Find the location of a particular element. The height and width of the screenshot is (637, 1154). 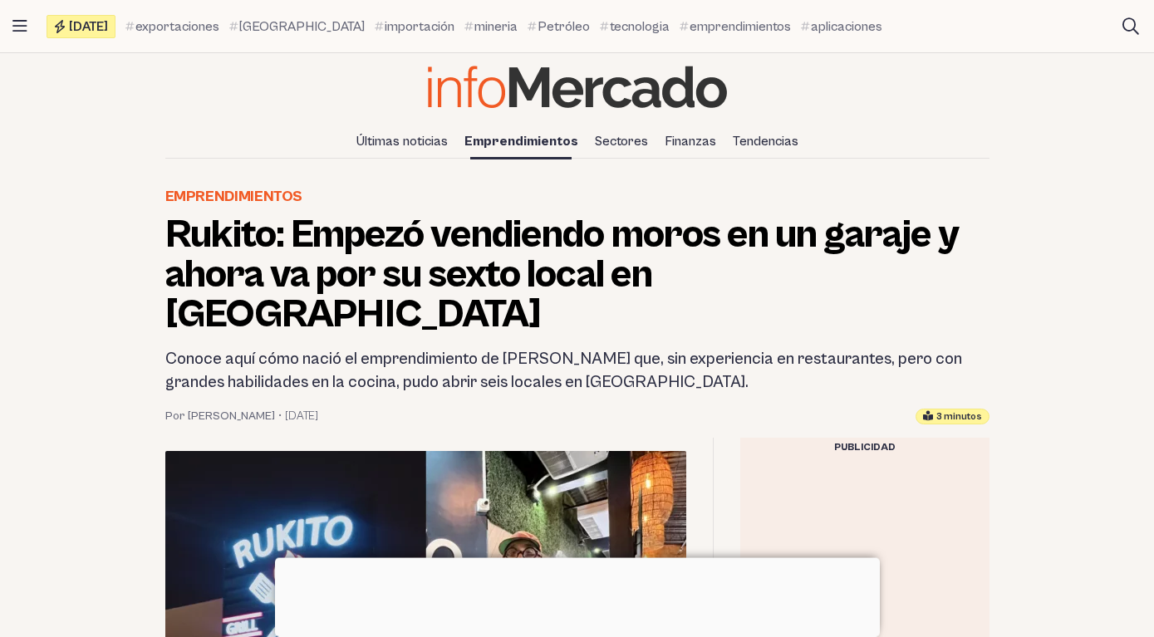

span: mineria is located at coordinates (496, 27).